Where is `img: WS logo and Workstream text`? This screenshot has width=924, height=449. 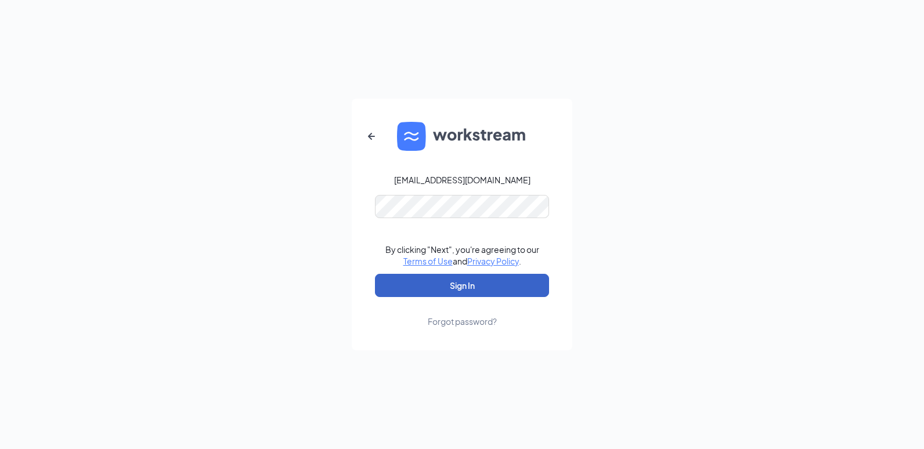 img: WS logo and Workstream text is located at coordinates (462, 136).